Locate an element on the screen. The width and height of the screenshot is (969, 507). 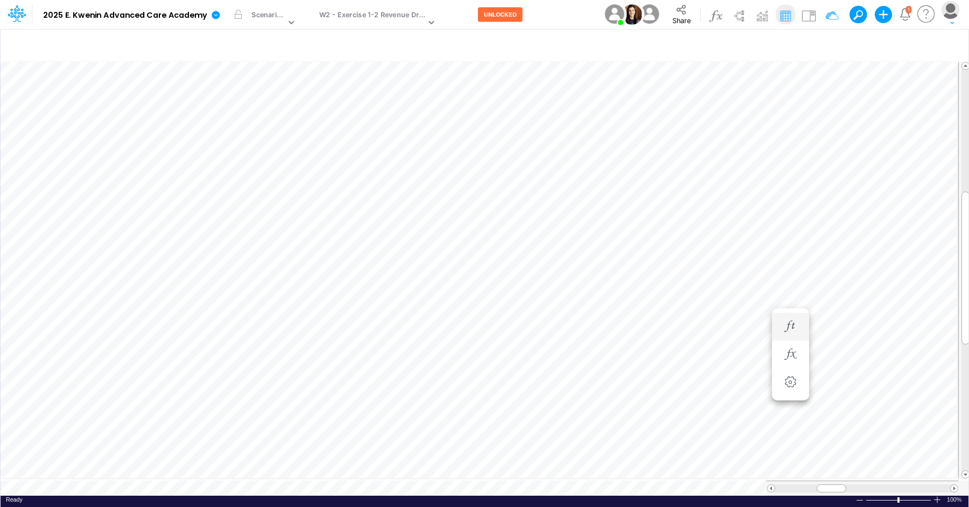
div: Zoom Out is located at coordinates (860, 500).